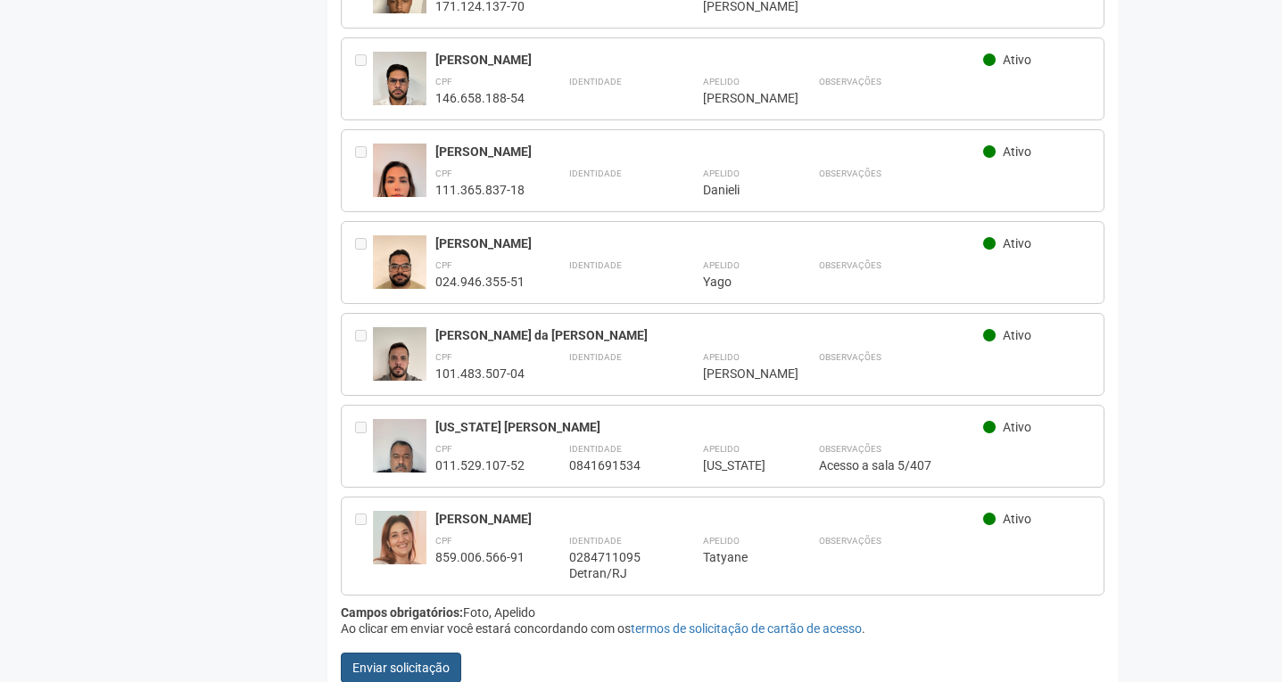  What do you see at coordinates (738, 557) in the screenshot?
I see `div: Tatyane` at bounding box center [738, 557].